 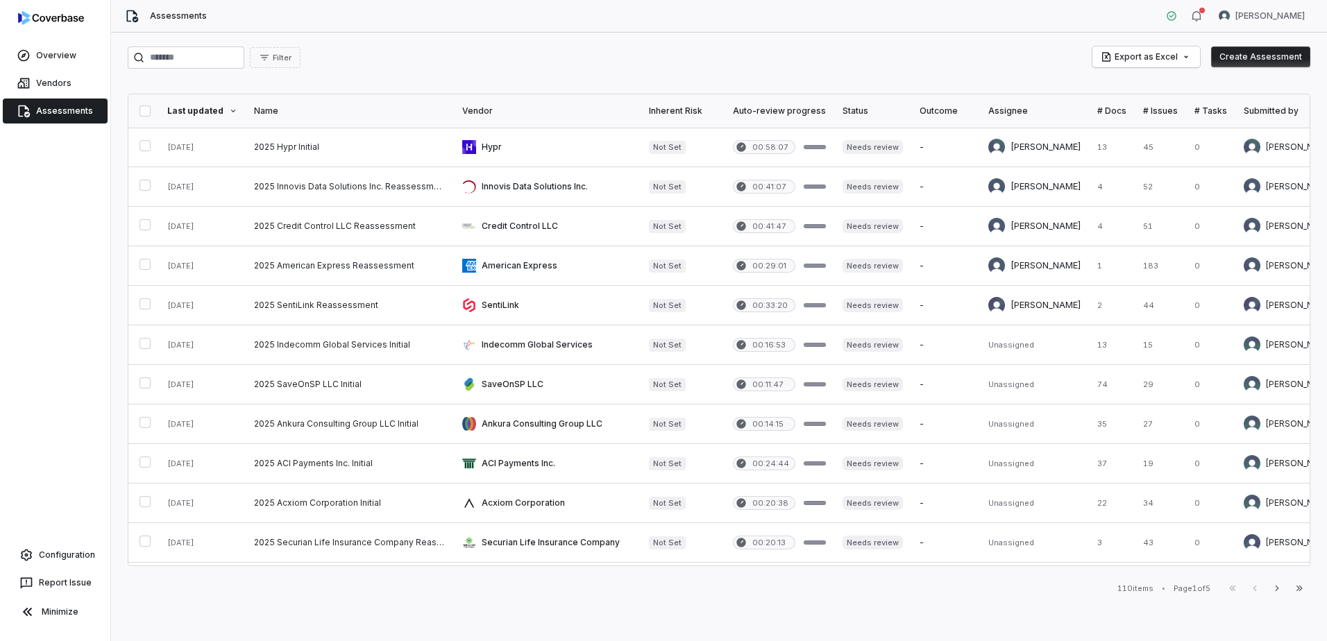 I want to click on button: Export as Excel, so click(x=1146, y=57).